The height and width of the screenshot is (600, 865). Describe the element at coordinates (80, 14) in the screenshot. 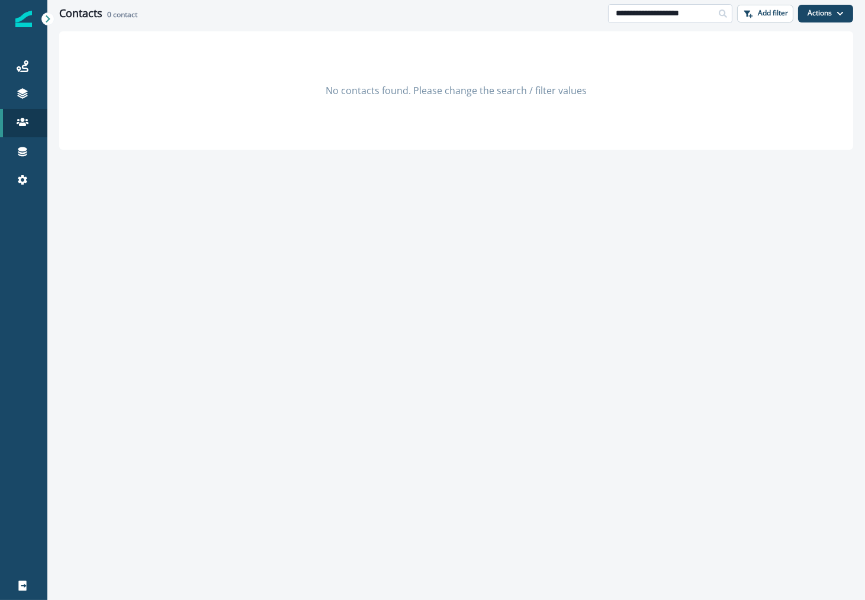

I see `h1: Contacts` at that location.